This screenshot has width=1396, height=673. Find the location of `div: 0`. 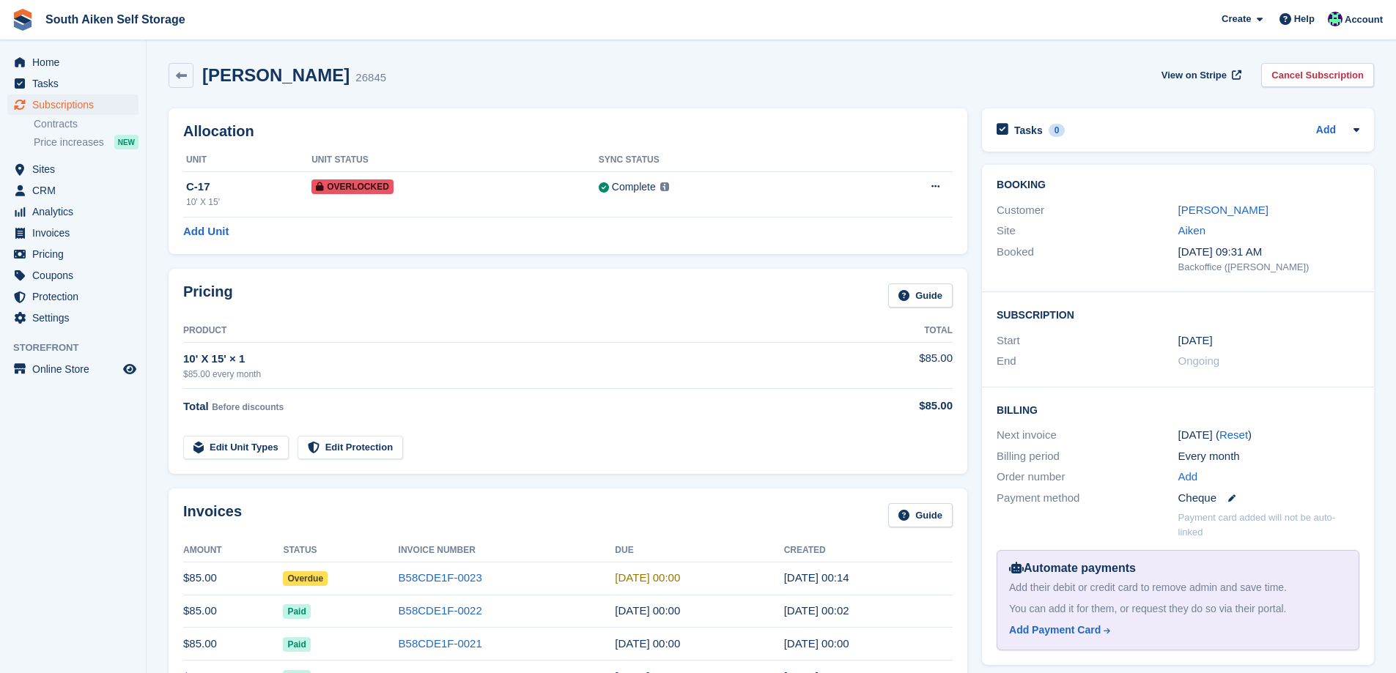

div: 0 is located at coordinates (1057, 130).